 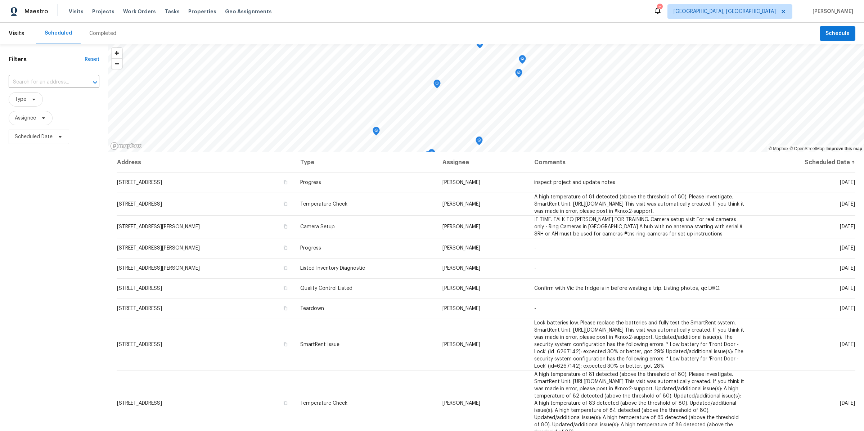 What do you see at coordinates (844, 149) in the screenshot?
I see `a: Improve this map` at bounding box center [844, 149].